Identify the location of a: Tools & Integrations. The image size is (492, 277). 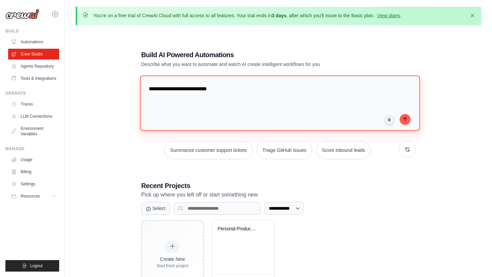
(33, 78).